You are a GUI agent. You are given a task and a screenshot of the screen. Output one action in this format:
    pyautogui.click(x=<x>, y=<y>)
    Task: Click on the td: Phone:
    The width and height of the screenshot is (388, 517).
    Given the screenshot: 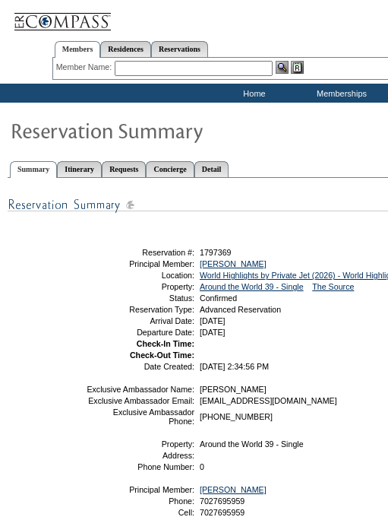 What is the action you would take?
    pyautogui.click(x=140, y=501)
    